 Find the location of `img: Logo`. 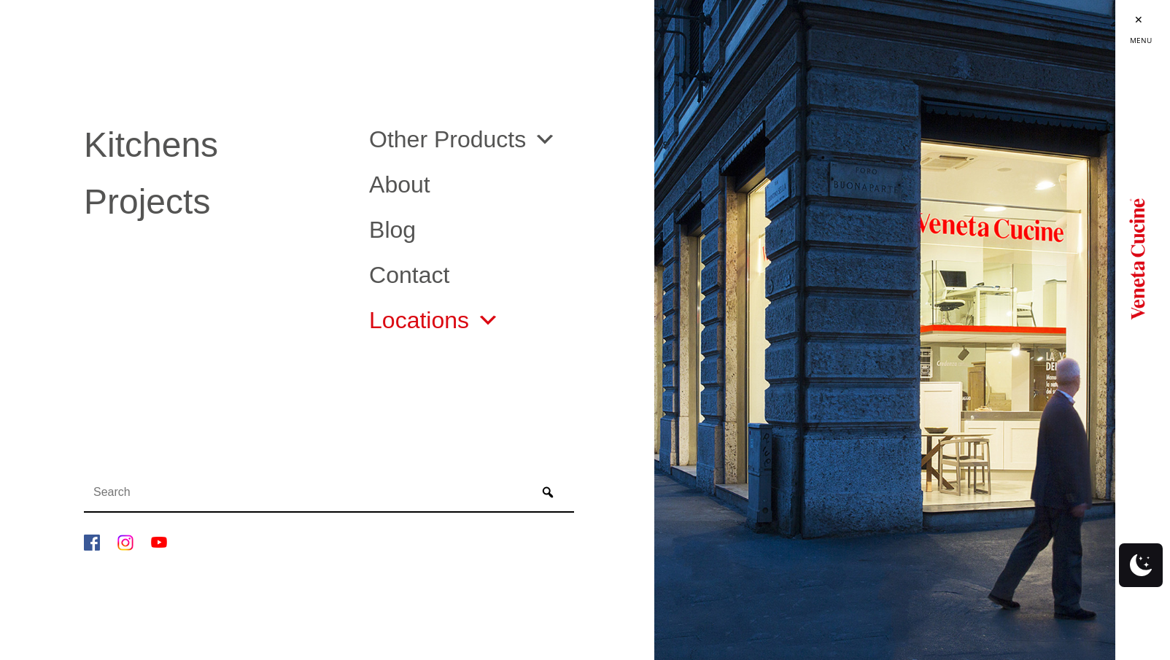

img: Logo is located at coordinates (1137, 258).